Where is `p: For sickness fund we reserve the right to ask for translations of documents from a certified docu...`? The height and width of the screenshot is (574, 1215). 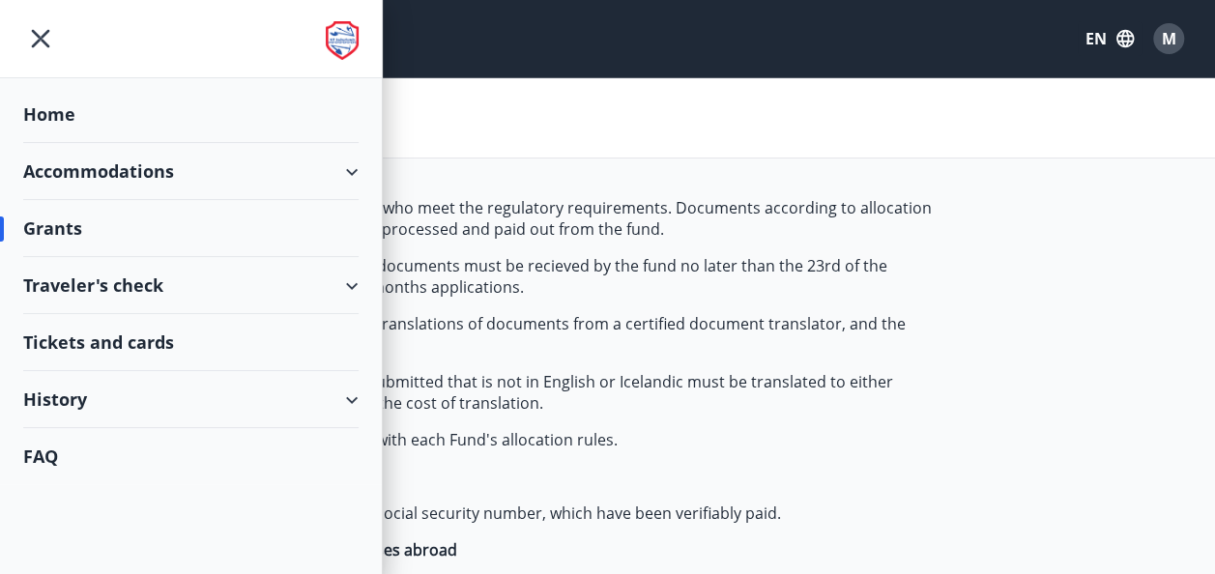 p: For sickness fund we reserve the right to ask for translations of documents from a certified docu... is located at coordinates (479, 334).